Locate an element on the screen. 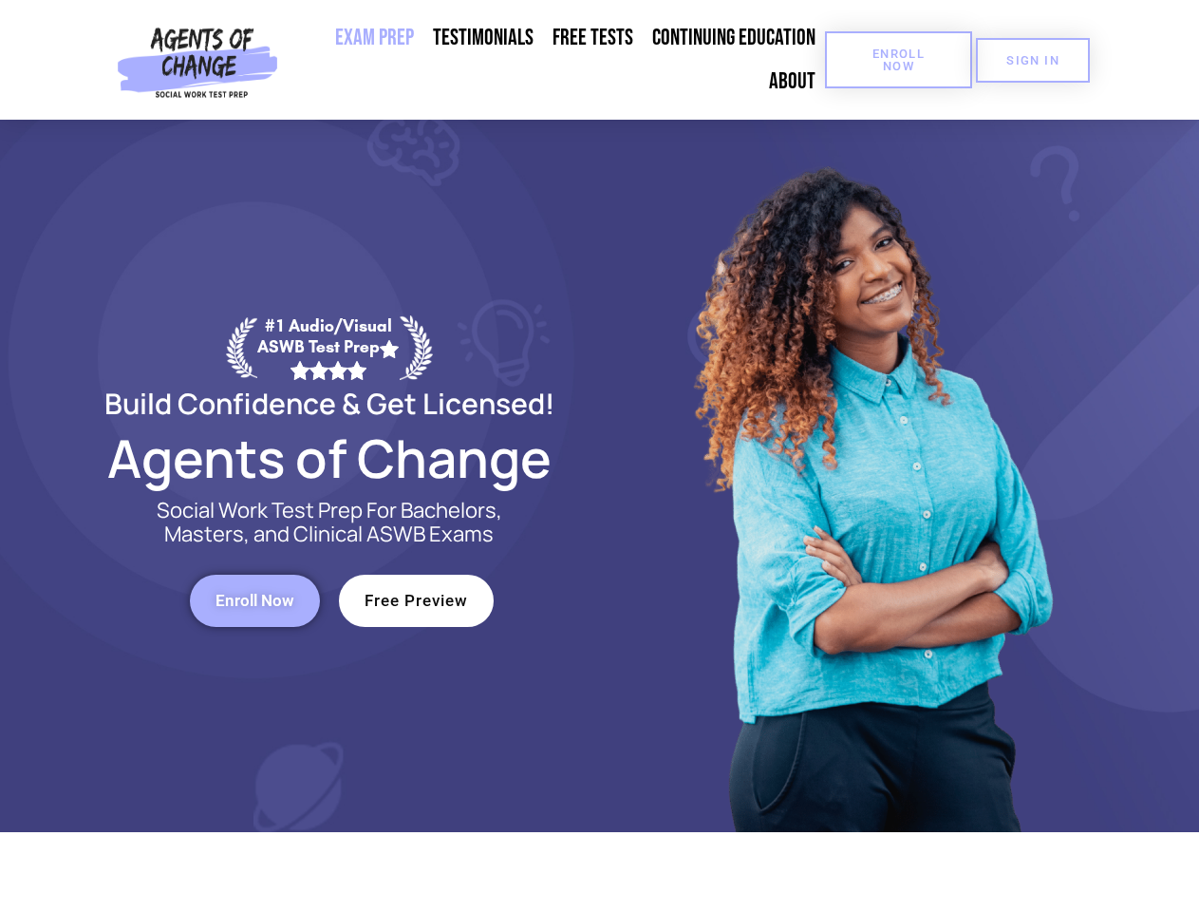 The width and height of the screenshot is (1199, 912). div: #1 Audio/Visual ASWB Test Prep is located at coordinates (329, 347).